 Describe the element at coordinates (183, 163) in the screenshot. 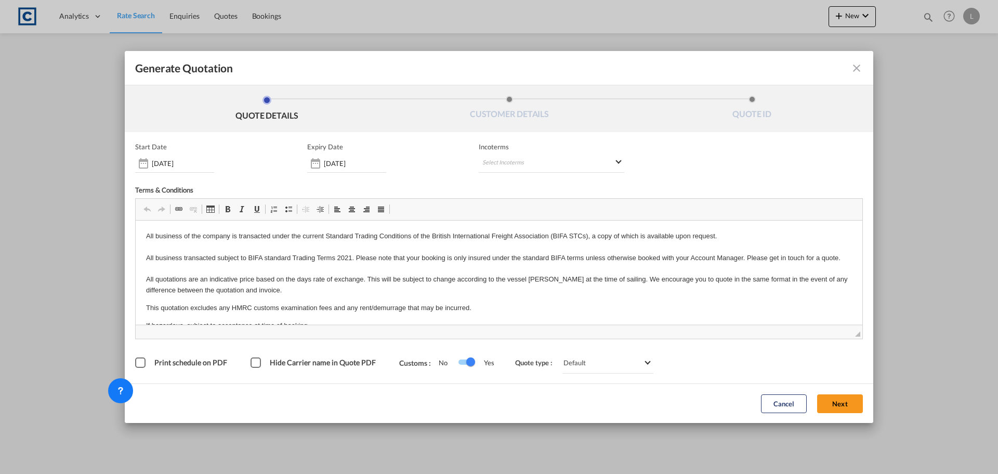

I see `input: Start date` at that location.